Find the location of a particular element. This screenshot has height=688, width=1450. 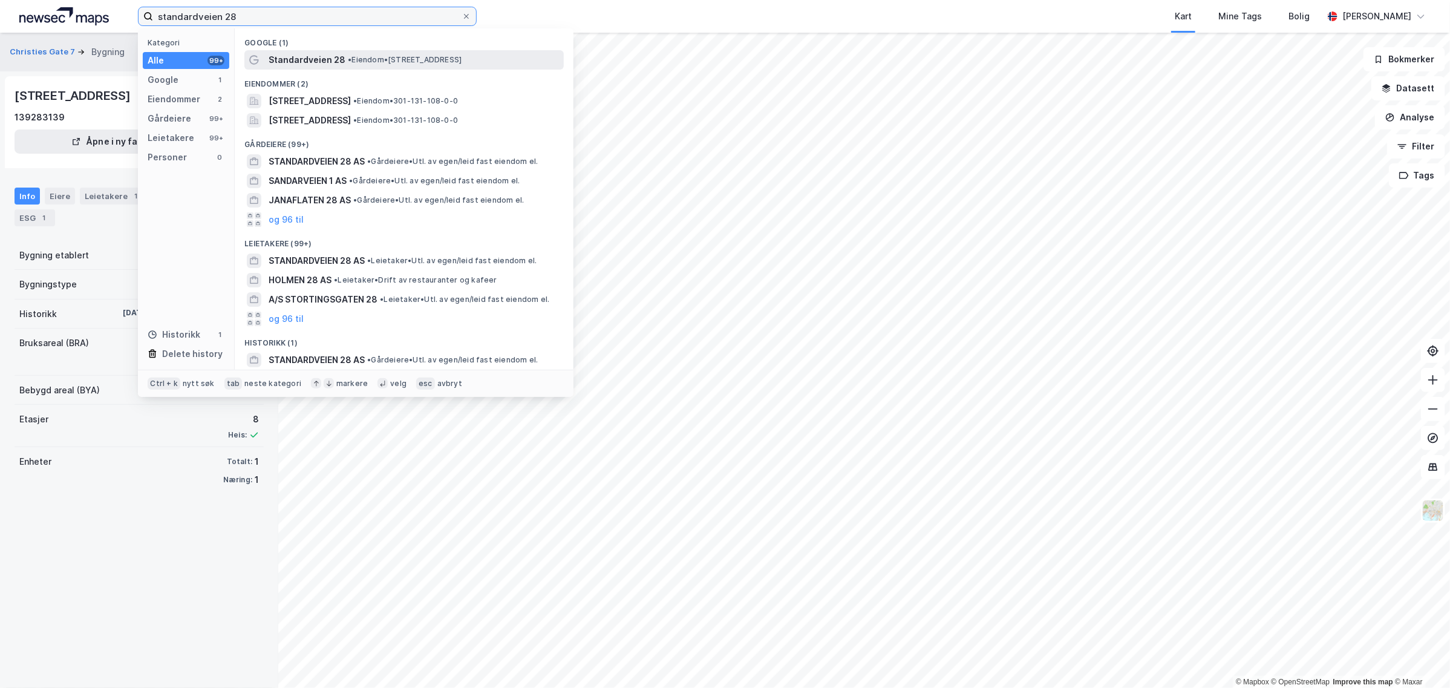

div: Delete history is located at coordinates (192, 354).